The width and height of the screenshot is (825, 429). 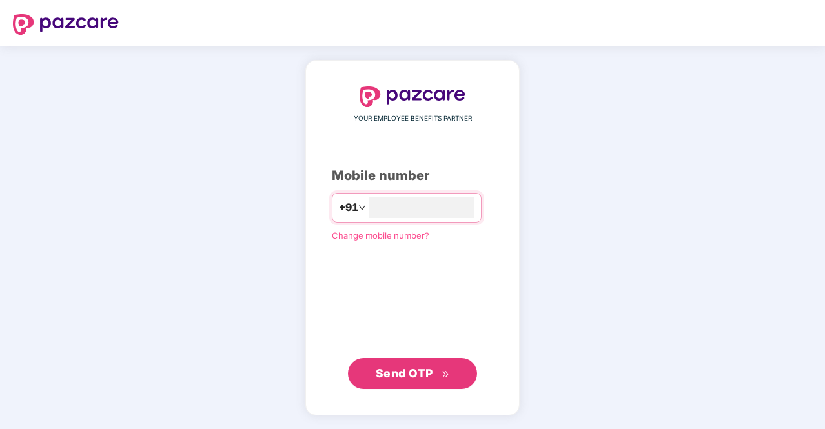 I want to click on span: double-right, so click(x=446, y=375).